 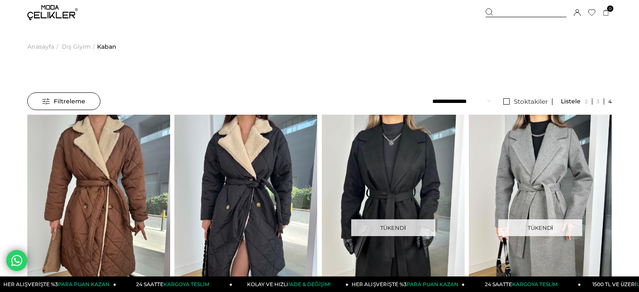 I want to click on a: Stoktakiler, so click(x=526, y=102).